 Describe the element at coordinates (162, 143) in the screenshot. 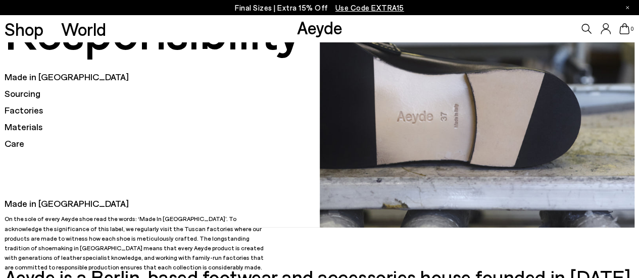

I see `h5: Care` at that location.